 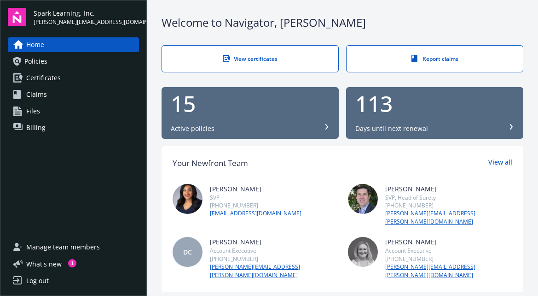 What do you see at coordinates (72, 263) in the screenshot?
I see `div: 1` at bounding box center [72, 263].